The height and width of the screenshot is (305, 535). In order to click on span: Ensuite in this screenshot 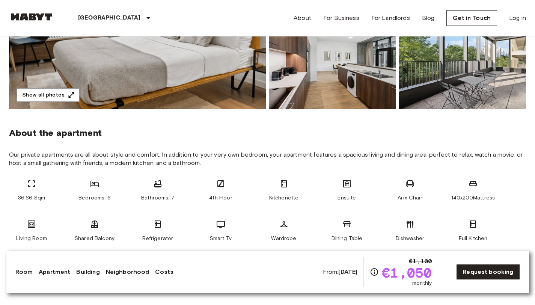, I will do `click(347, 198)`.